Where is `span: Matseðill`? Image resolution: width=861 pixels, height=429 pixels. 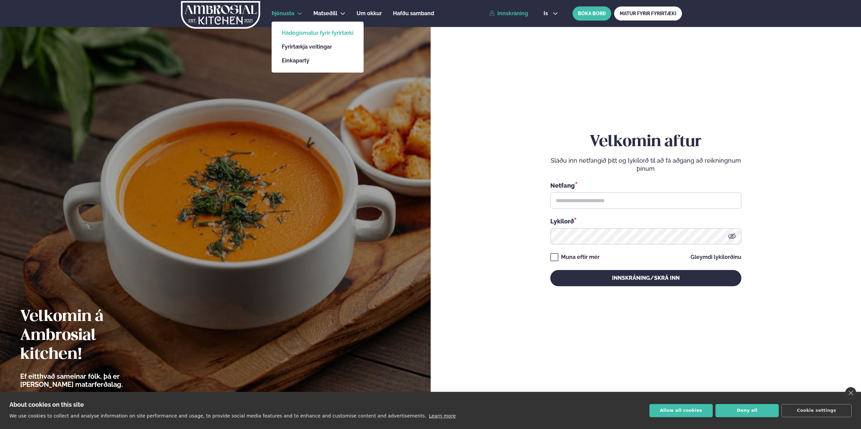 span: Matseðill is located at coordinates (325, 13).